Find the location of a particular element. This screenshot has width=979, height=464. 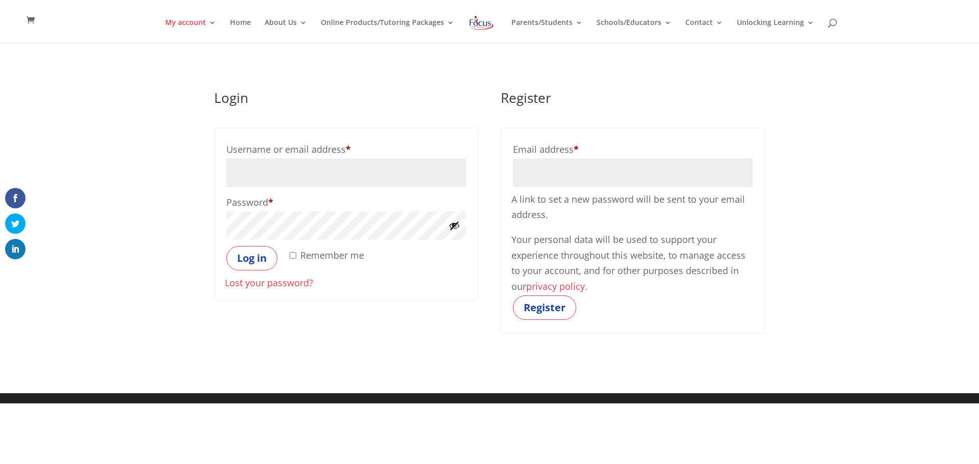

h2: Register is located at coordinates (633, 100).